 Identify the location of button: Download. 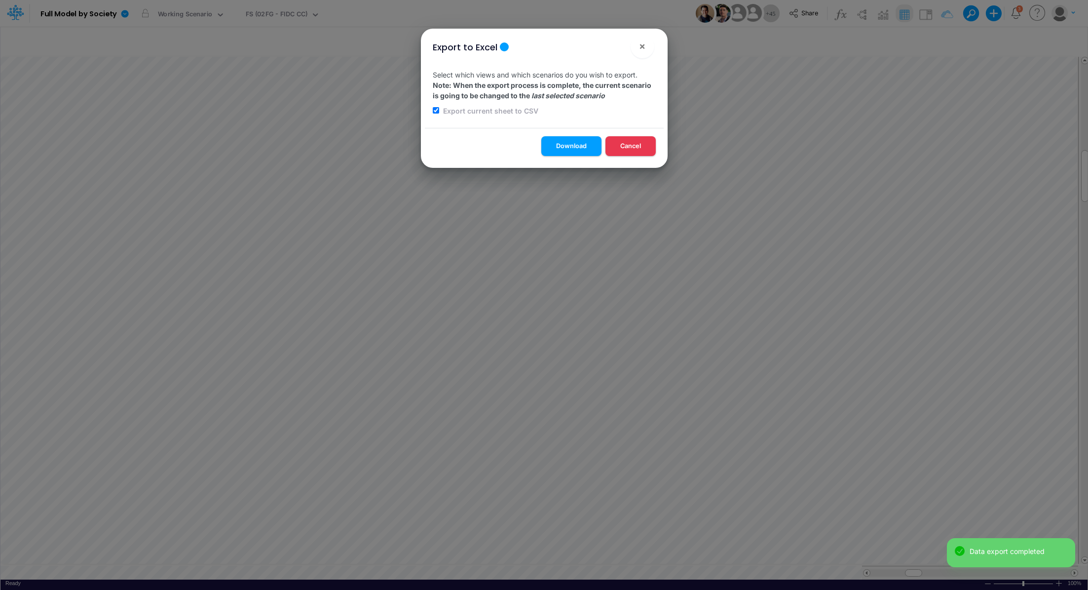
(571, 146).